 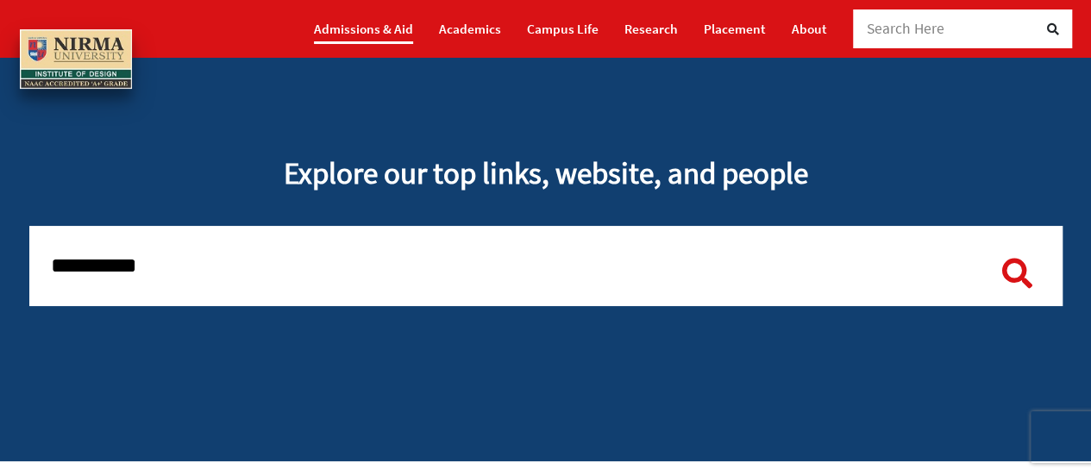 What do you see at coordinates (470, 28) in the screenshot?
I see `a: Academics` at bounding box center [470, 28].